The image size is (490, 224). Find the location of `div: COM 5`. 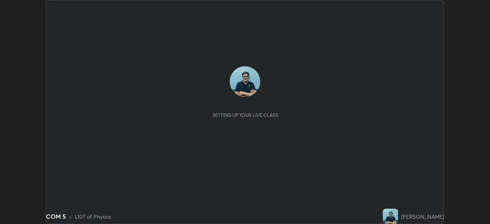

div: COM 5 is located at coordinates (56, 216).